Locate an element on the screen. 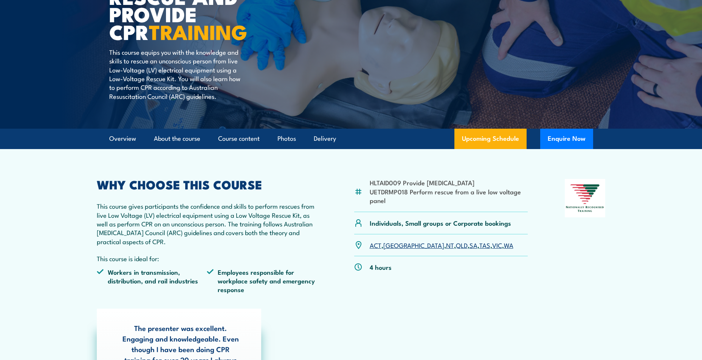 This screenshot has width=702, height=360. a: ACT is located at coordinates (375, 245).